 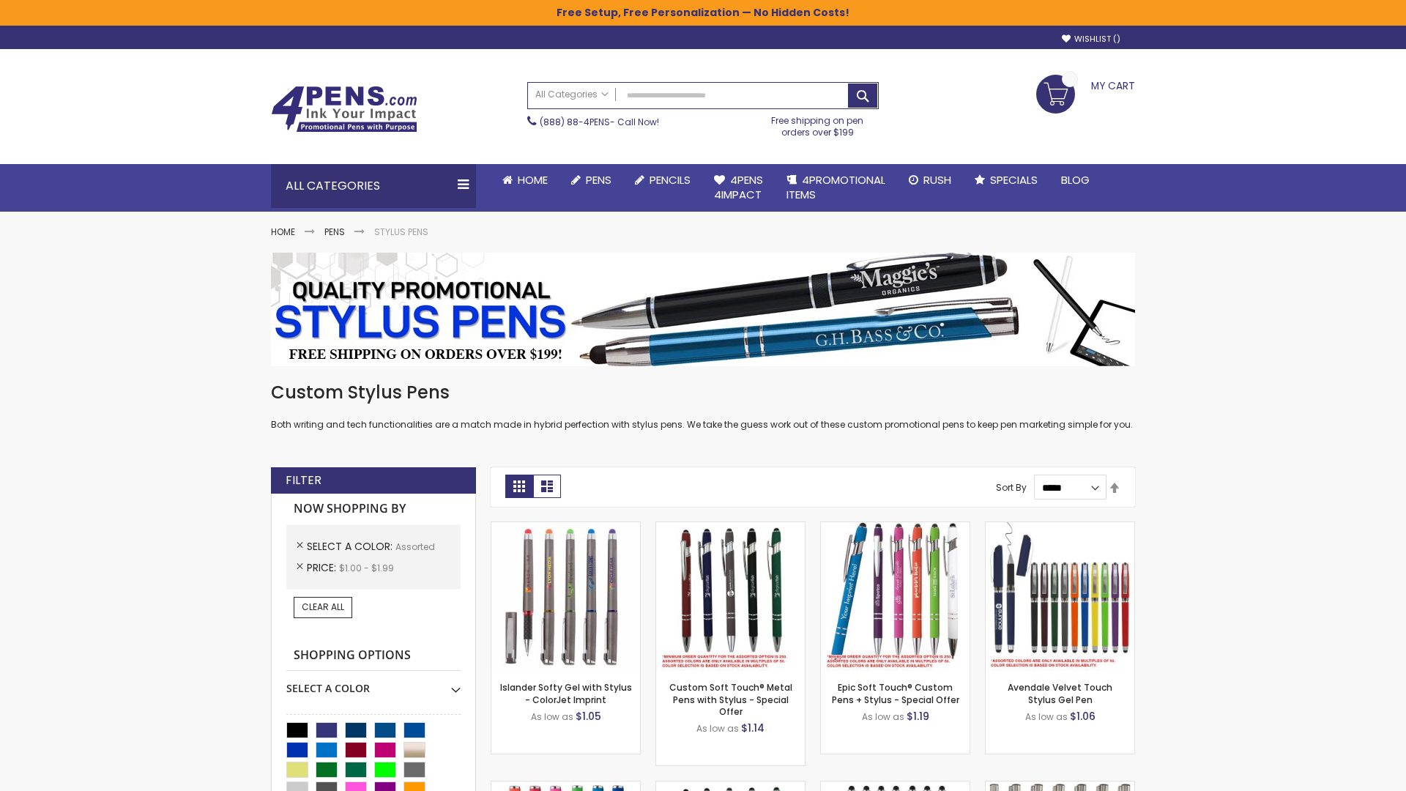 What do you see at coordinates (818, 124) in the screenshot?
I see `div: Free shipping on pen orders over $199` at bounding box center [818, 124].